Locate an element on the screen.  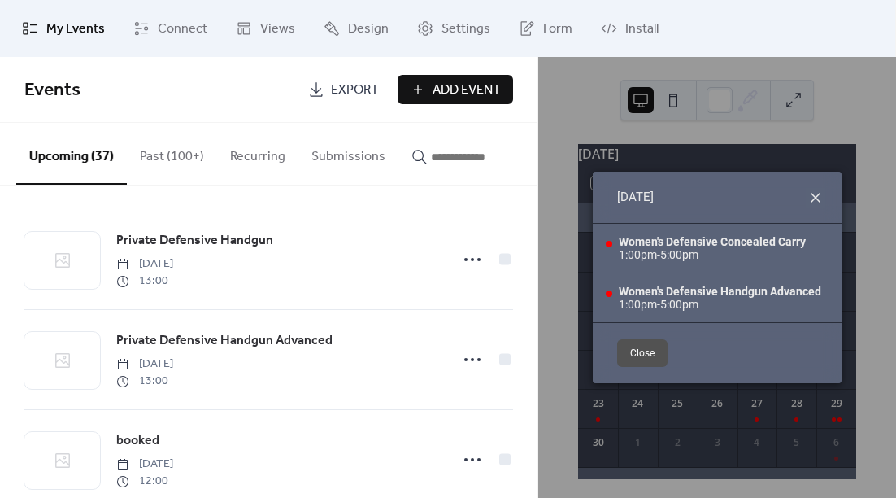
span: Events is located at coordinates (52, 90).